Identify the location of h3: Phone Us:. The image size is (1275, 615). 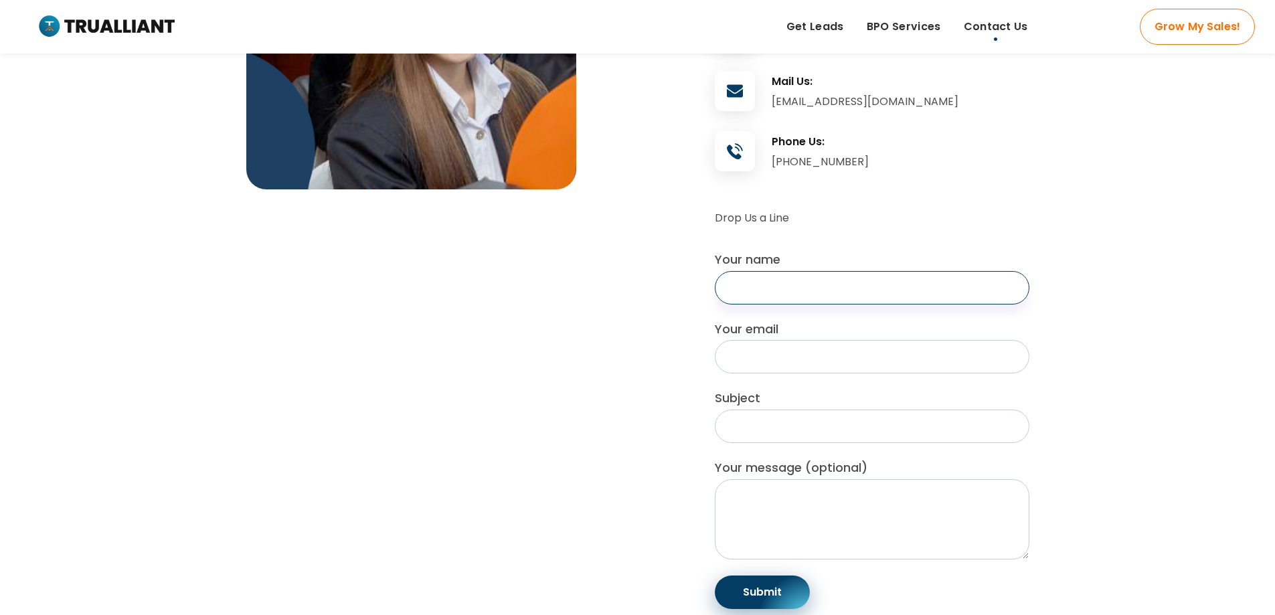
(900, 142).